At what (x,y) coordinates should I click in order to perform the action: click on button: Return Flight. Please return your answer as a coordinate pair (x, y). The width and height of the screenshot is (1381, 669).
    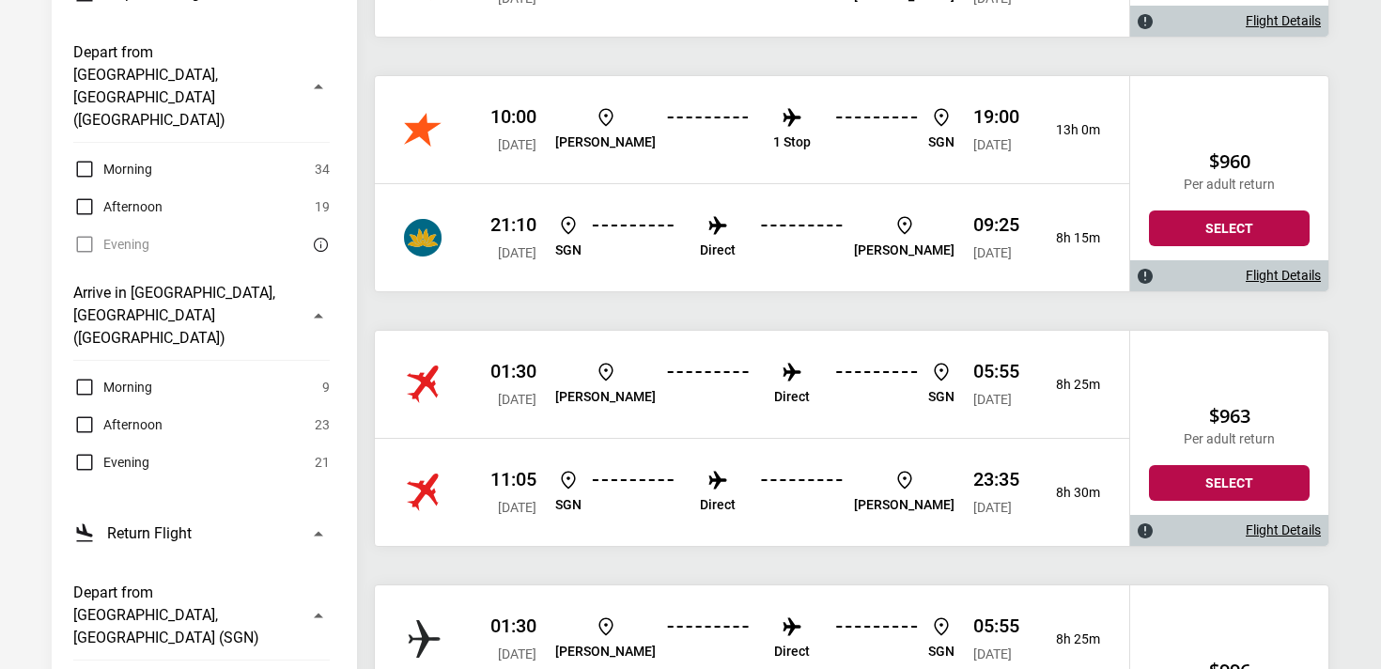
    Looking at the image, I should click on (201, 533).